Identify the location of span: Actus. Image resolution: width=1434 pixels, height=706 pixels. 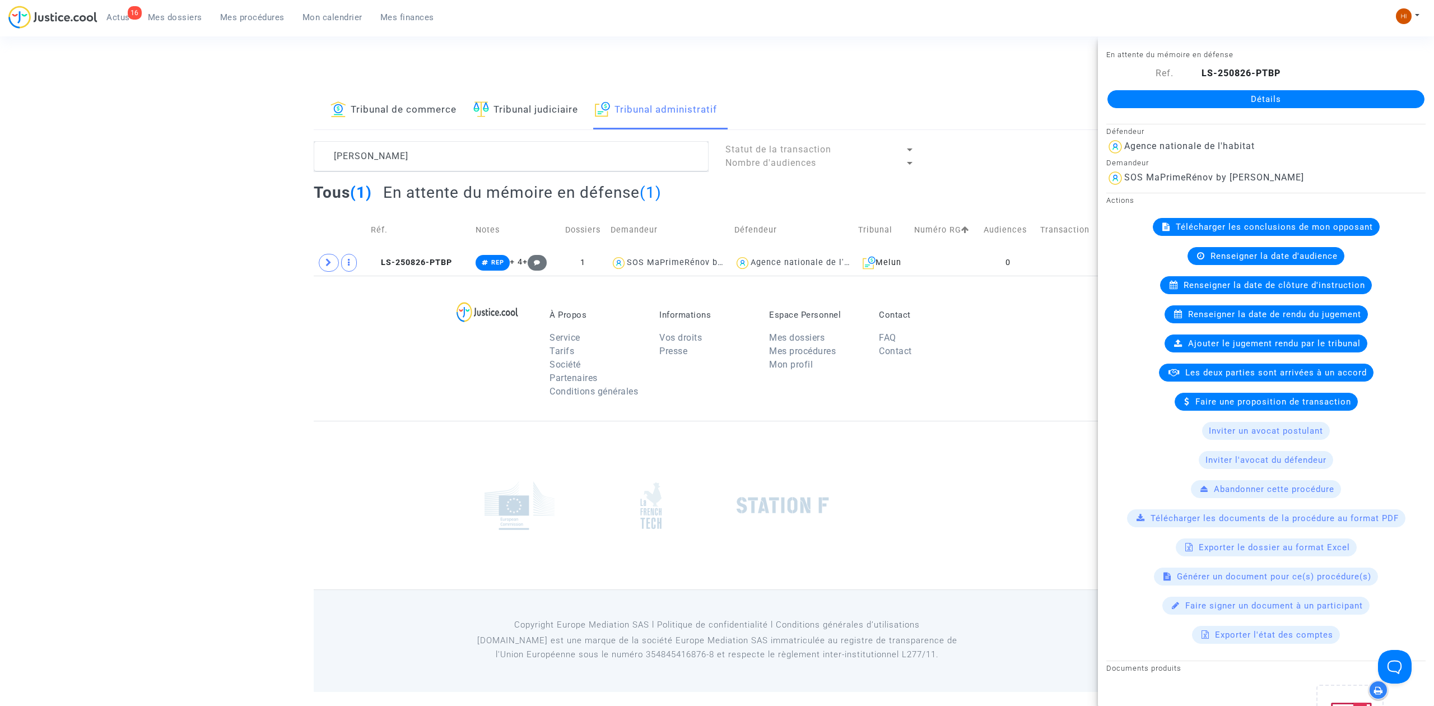
(118, 17).